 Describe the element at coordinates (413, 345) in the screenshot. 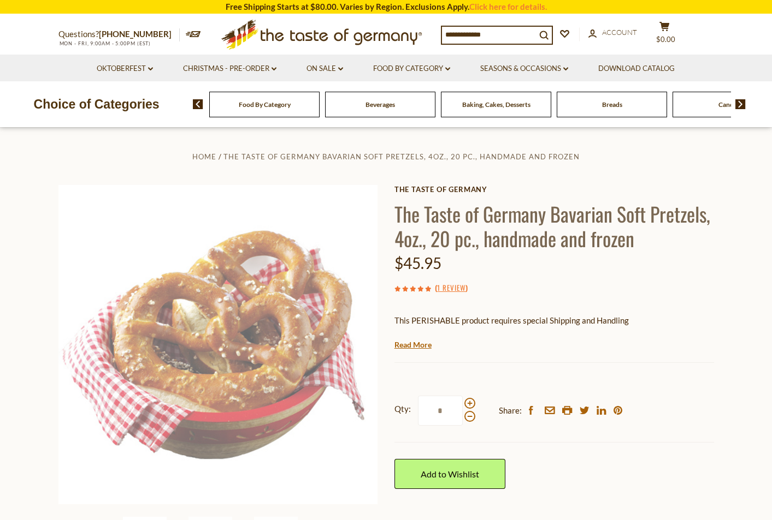

I see `a: Read More` at that location.